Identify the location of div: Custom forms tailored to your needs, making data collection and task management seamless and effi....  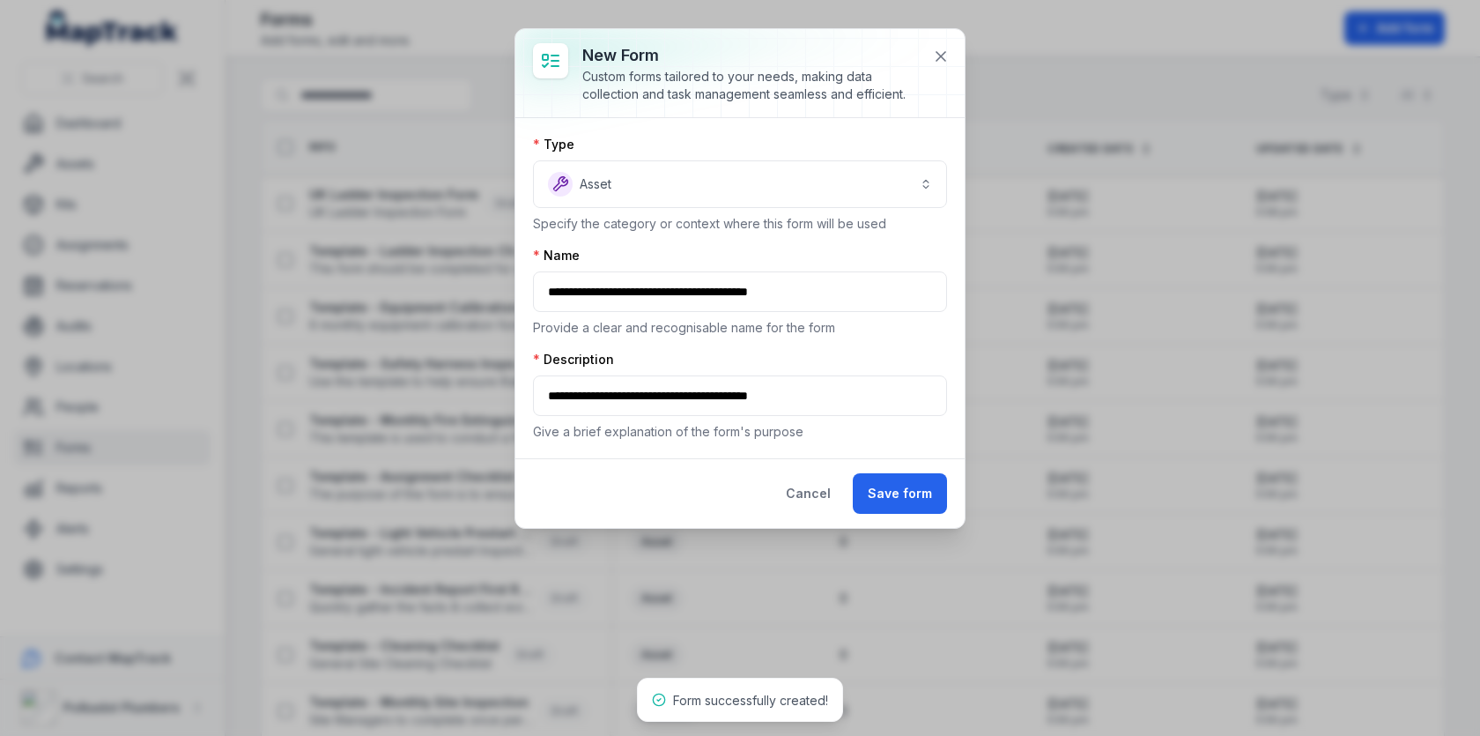
(751, 85).